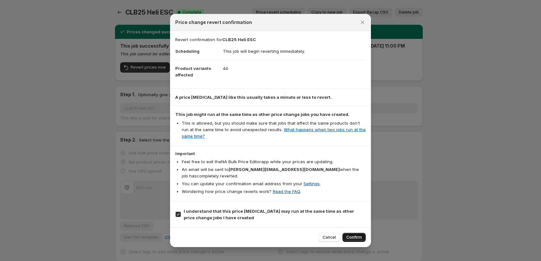  What do you see at coordinates (274, 184) in the screenshot?
I see `li: You can update your confirmation email address from your .` at bounding box center [274, 184].